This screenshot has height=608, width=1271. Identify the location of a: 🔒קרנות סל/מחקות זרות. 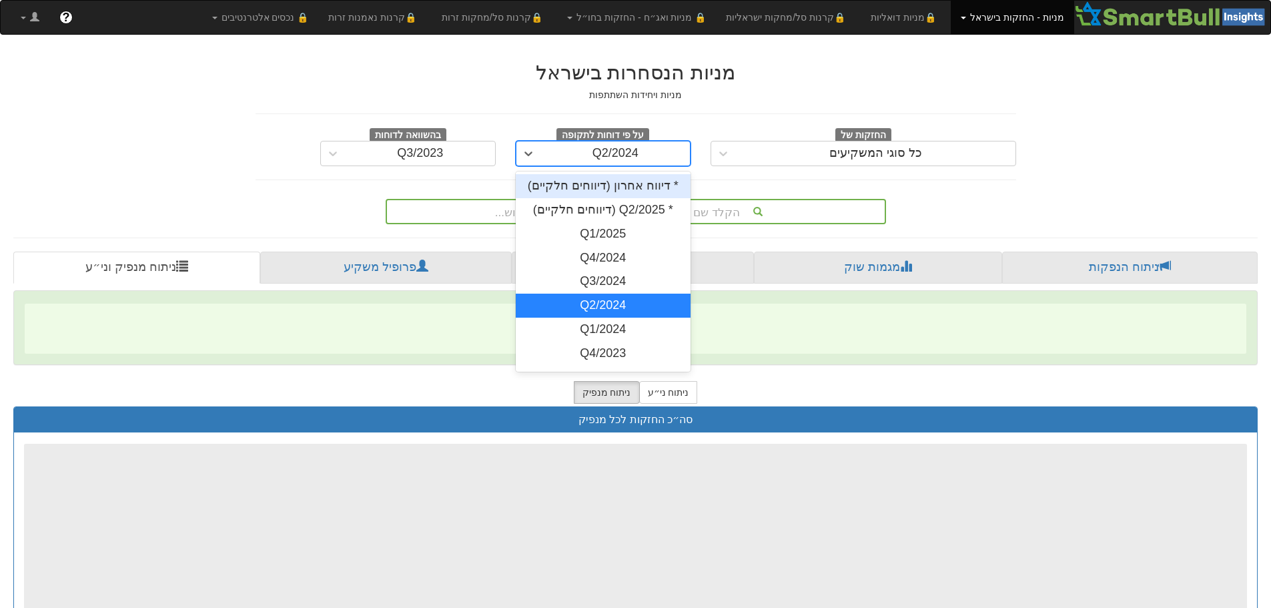
(494, 17).